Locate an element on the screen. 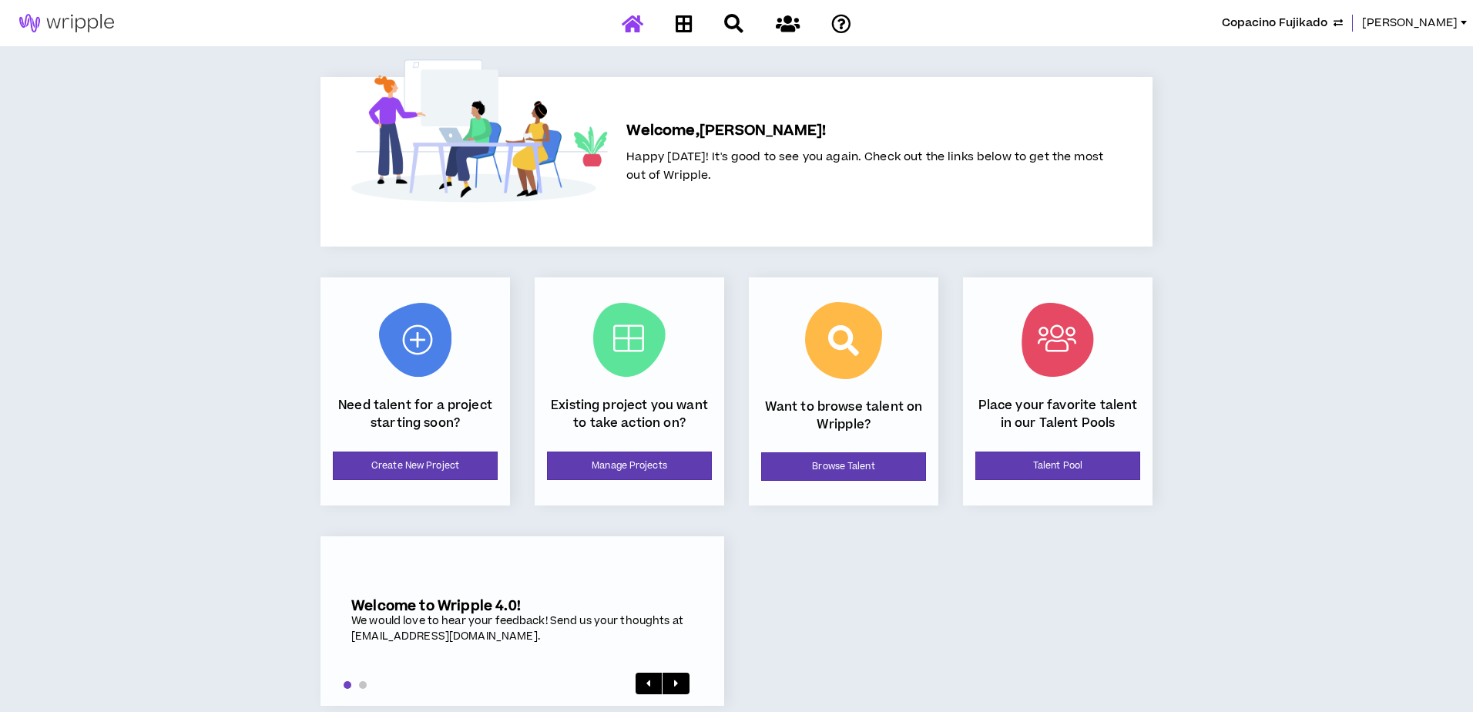 This screenshot has height=712, width=1473. button: Copacino Fujikado is located at coordinates (1282, 23).